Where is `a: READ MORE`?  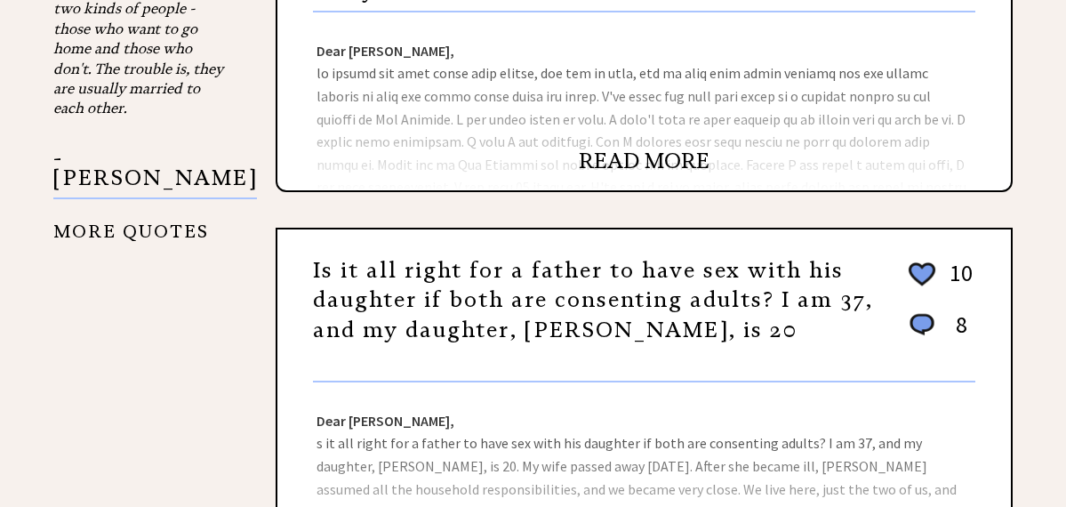
a: READ MORE is located at coordinates (644, 161).